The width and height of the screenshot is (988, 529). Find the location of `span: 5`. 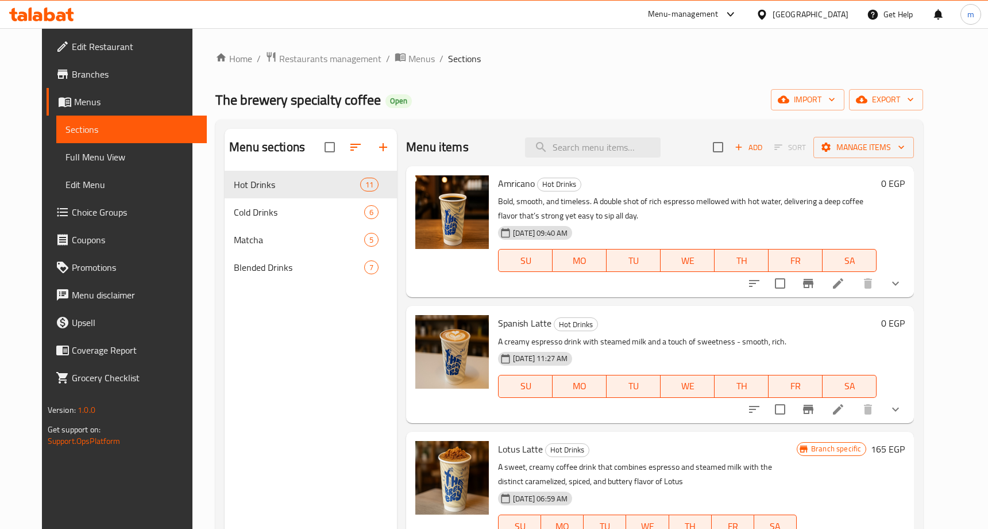

span: 5 is located at coordinates (371, 240).